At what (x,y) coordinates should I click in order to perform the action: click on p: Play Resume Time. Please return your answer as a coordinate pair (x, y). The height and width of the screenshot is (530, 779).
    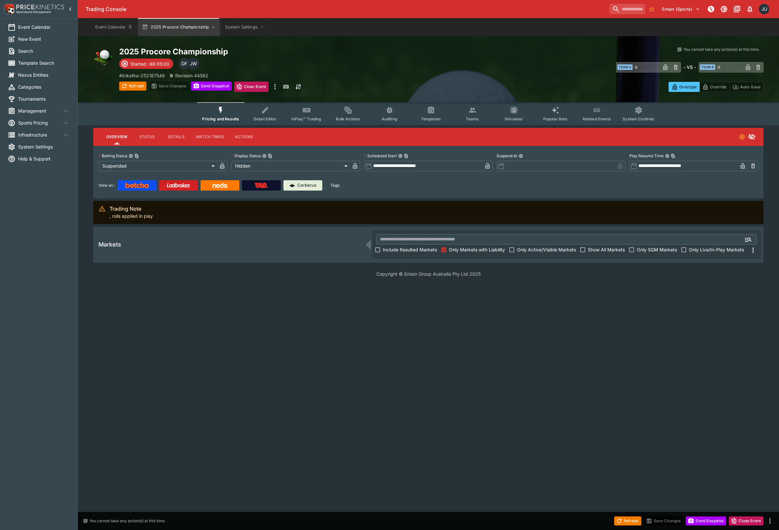
    Looking at the image, I should click on (646, 156).